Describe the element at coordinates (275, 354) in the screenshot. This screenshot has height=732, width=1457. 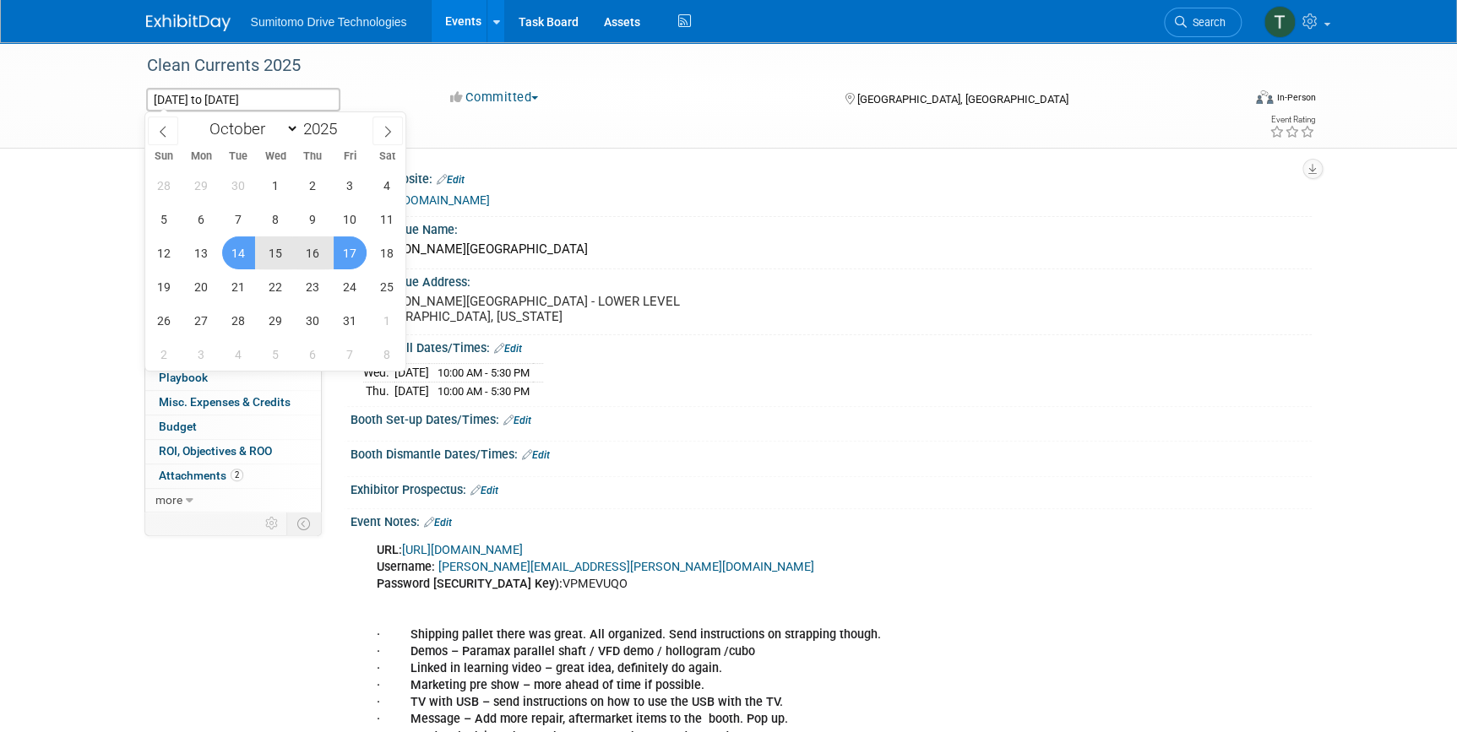
I see `span: November 5, 2025` at that location.